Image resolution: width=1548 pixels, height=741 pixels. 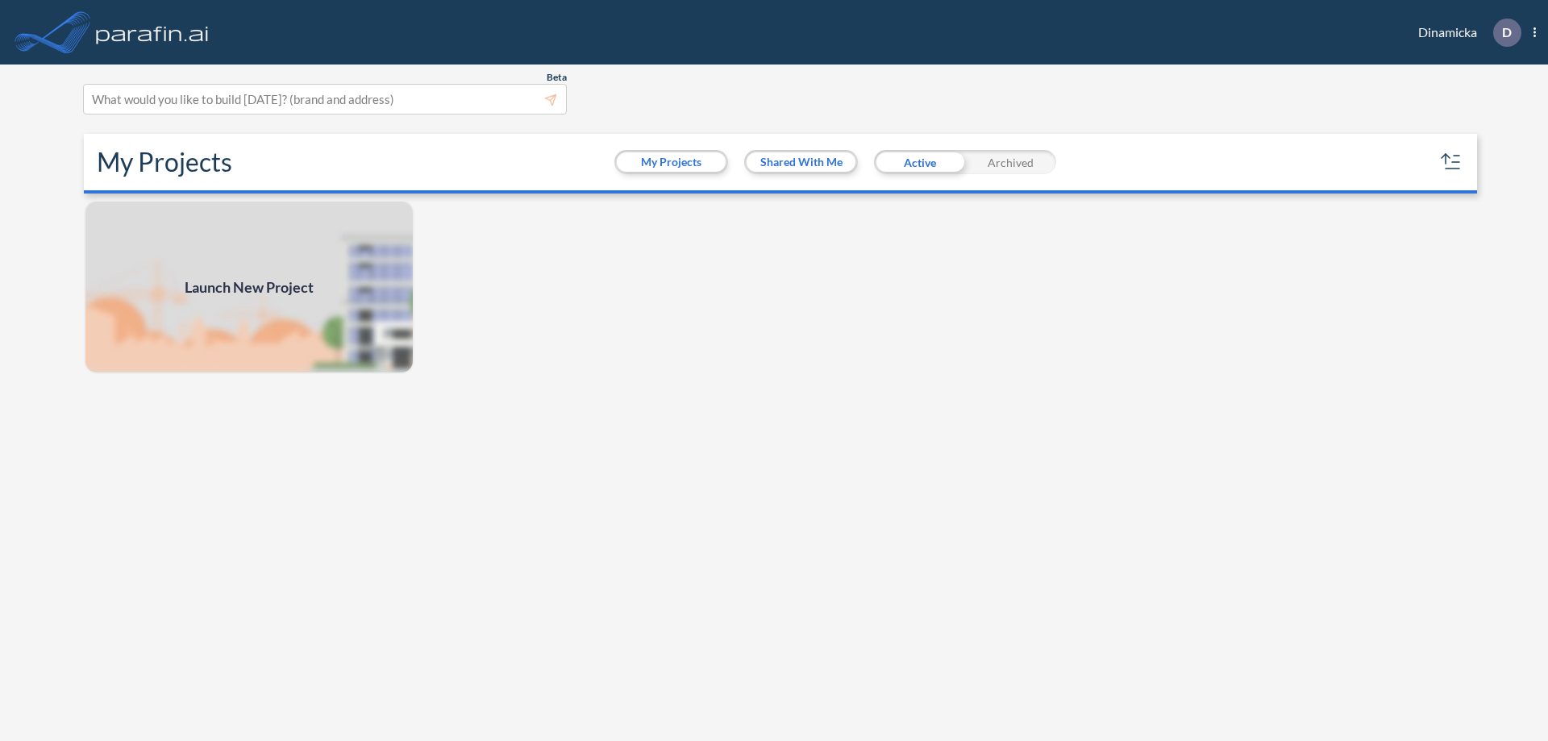 I want to click on button: sort, so click(x=1451, y=162).